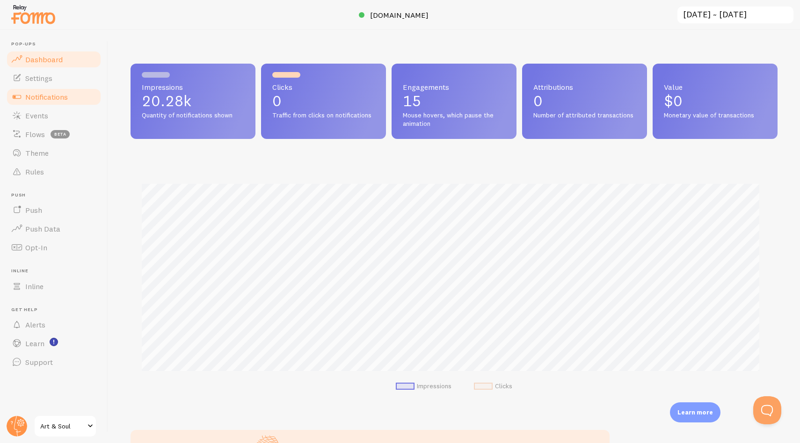 This screenshot has height=443, width=800. I want to click on span: Art & Soul, so click(62, 426).